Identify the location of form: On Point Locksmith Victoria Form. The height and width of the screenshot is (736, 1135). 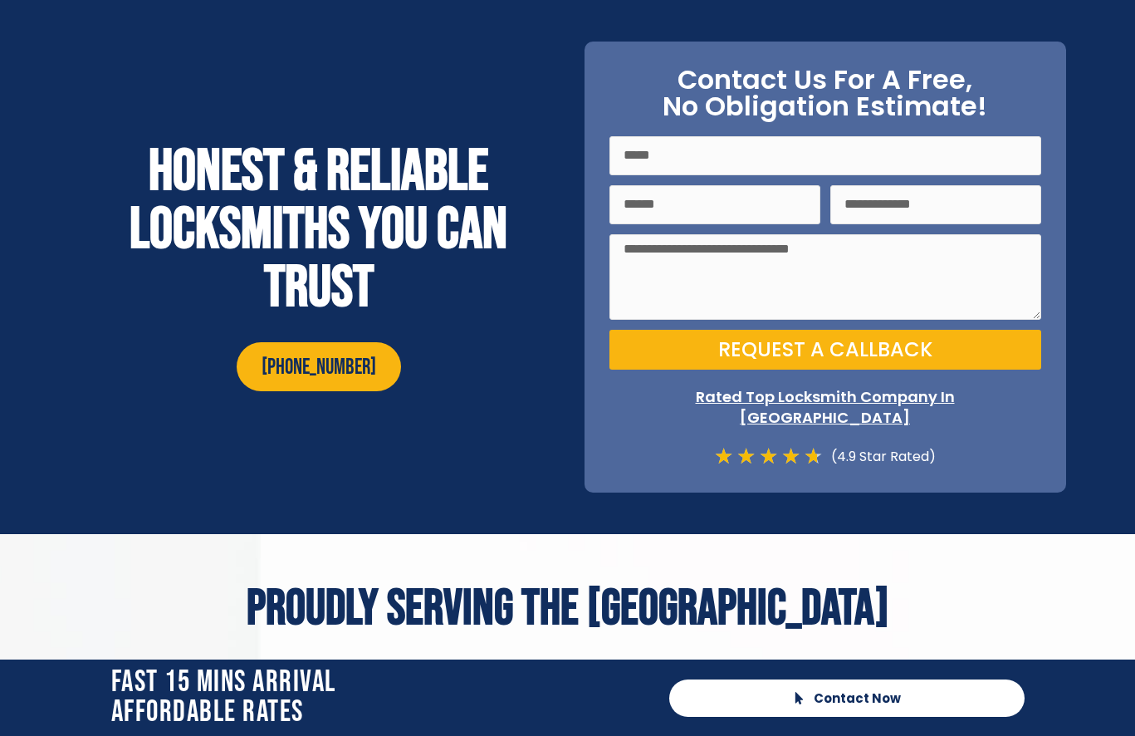
(826, 258).